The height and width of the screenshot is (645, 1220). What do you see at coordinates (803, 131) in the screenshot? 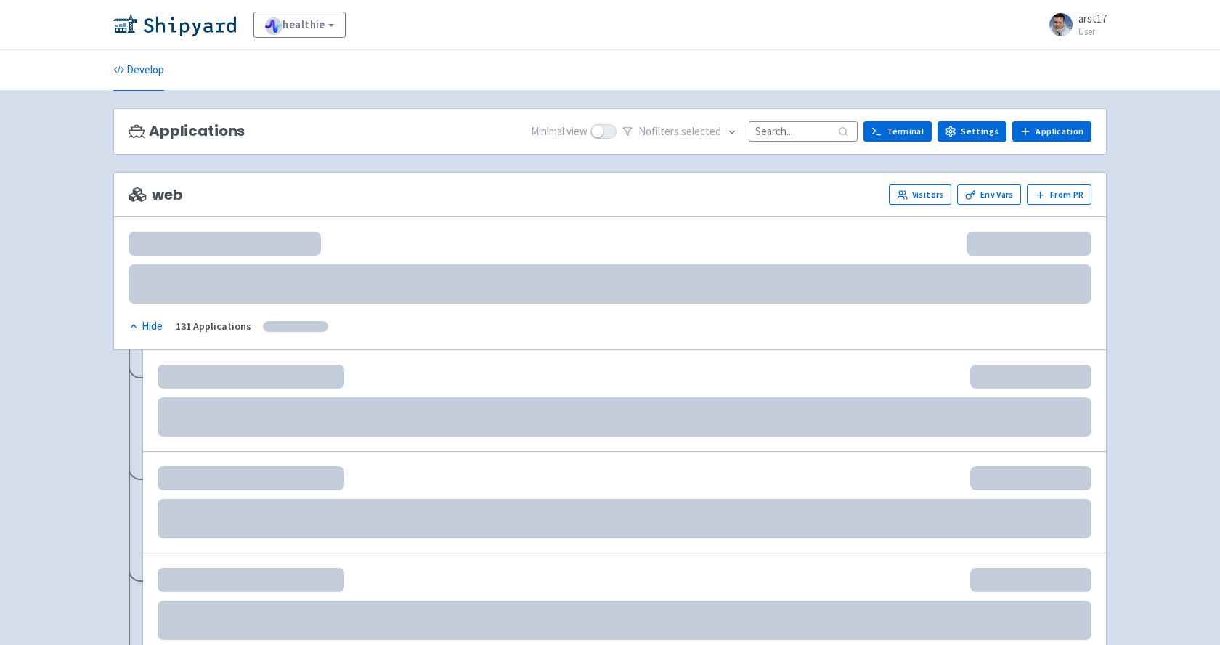
I see `input: Search...` at bounding box center [803, 131].